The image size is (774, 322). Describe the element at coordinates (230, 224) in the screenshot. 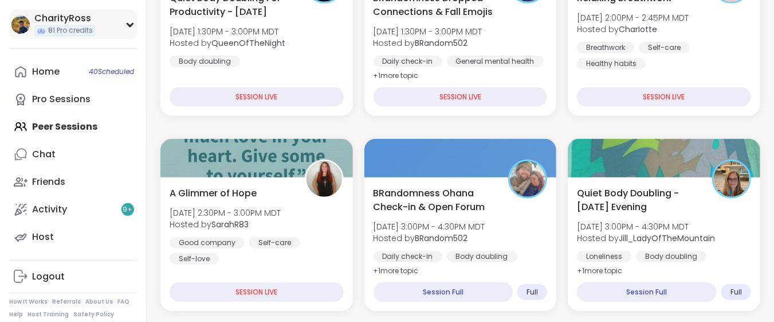

I see `b: SarahR83` at that location.